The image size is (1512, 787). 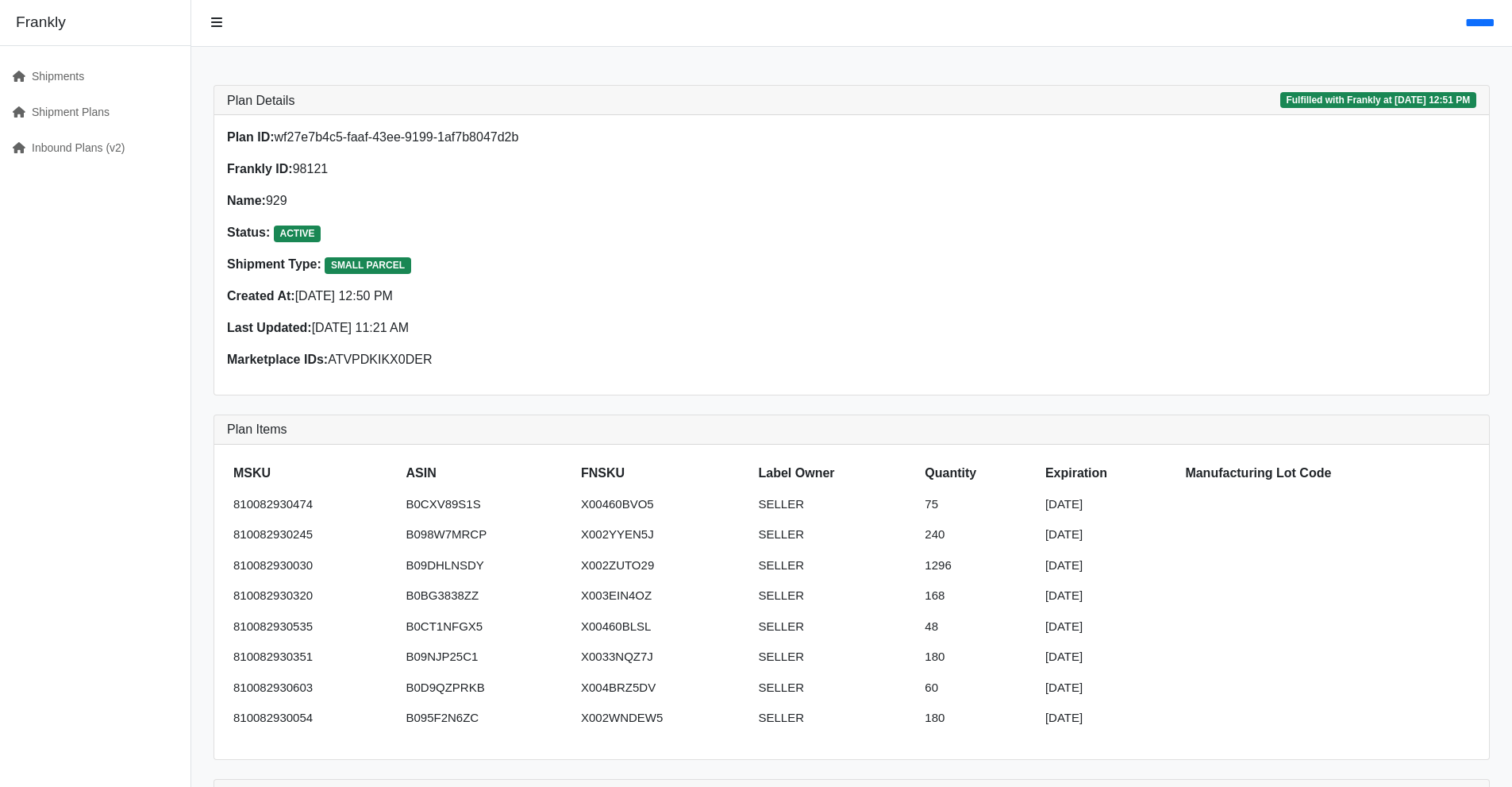 I want to click on td: 810082930474, so click(x=312, y=504).